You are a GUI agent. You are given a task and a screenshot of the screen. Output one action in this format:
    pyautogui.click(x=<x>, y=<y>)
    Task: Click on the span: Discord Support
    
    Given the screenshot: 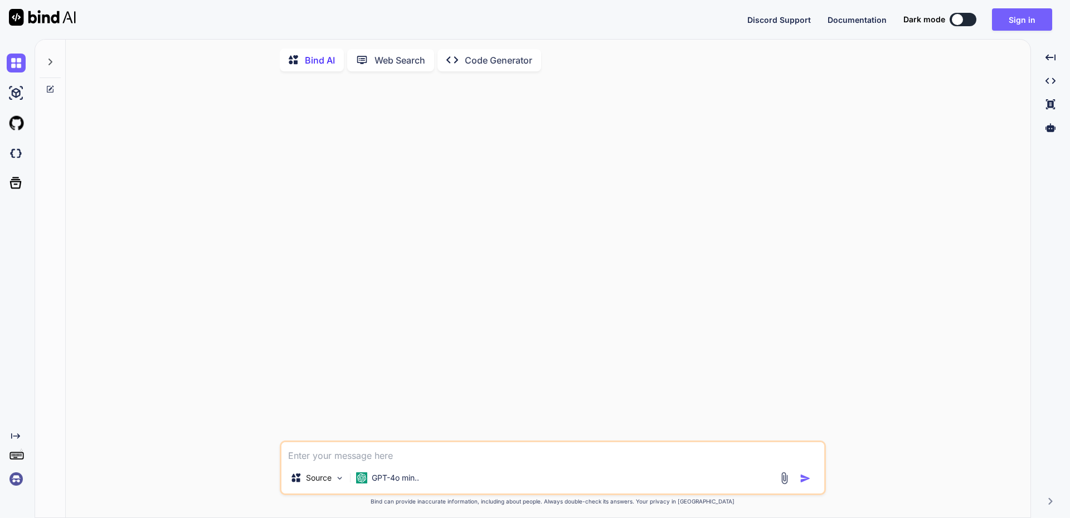 What is the action you would take?
    pyautogui.click(x=779, y=19)
    